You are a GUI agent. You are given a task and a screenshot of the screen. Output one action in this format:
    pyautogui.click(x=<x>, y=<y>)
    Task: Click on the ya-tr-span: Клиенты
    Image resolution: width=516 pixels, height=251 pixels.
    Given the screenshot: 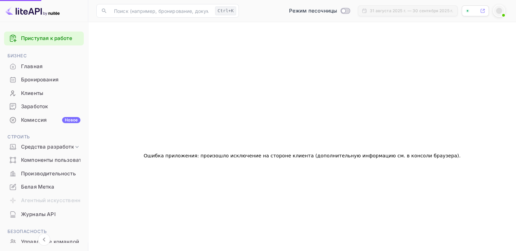 What is the action you would take?
    pyautogui.click(x=32, y=93)
    